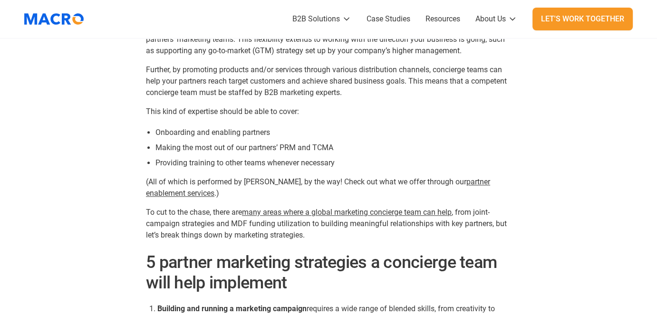  What do you see at coordinates (54, 19) in the screenshot?
I see `img: Macromator Logo` at bounding box center [54, 19].